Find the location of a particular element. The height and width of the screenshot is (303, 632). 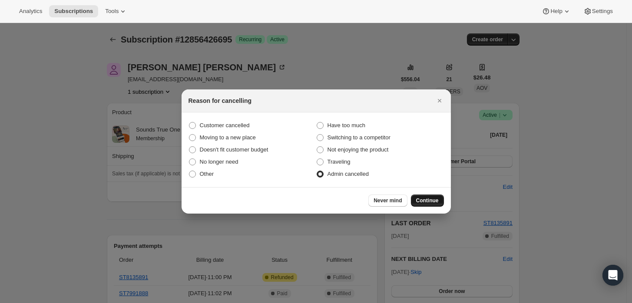

span: Not enjoying the product is located at coordinates (358, 149).